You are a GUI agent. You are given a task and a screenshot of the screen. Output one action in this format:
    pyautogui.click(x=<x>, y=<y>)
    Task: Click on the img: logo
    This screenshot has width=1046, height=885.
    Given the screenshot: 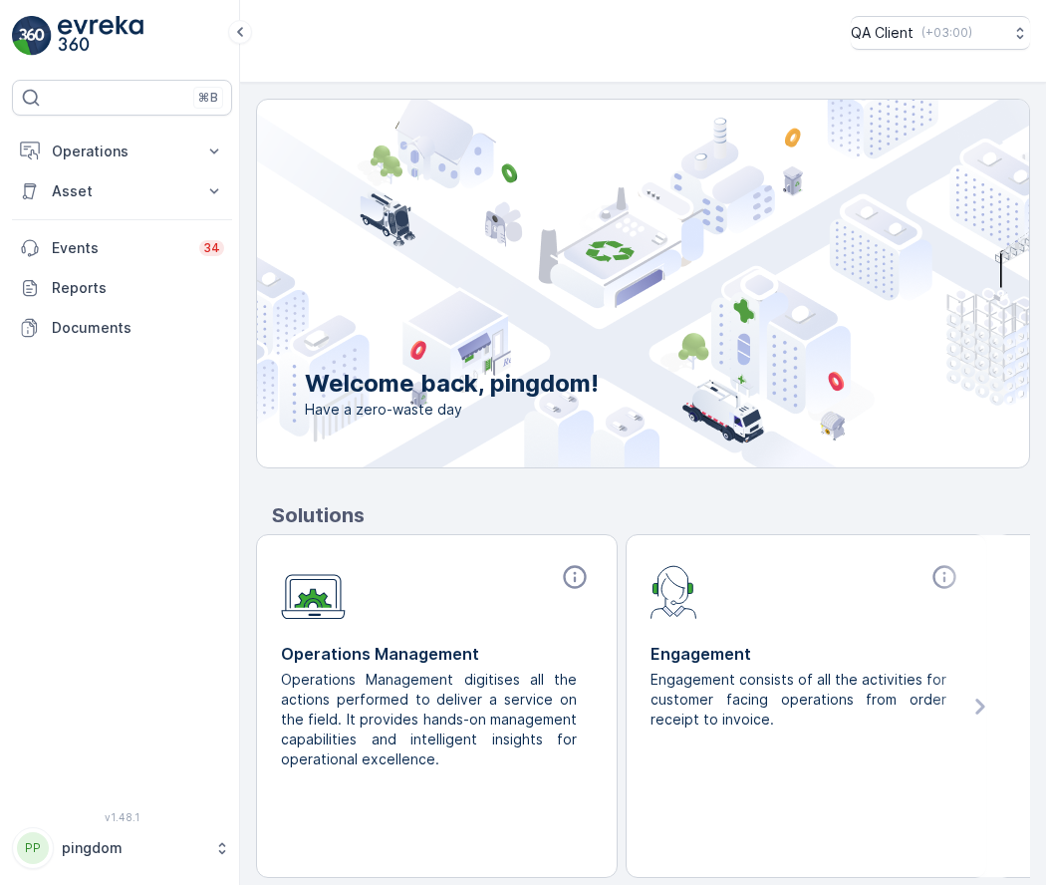 What is the action you would take?
    pyautogui.click(x=32, y=36)
    